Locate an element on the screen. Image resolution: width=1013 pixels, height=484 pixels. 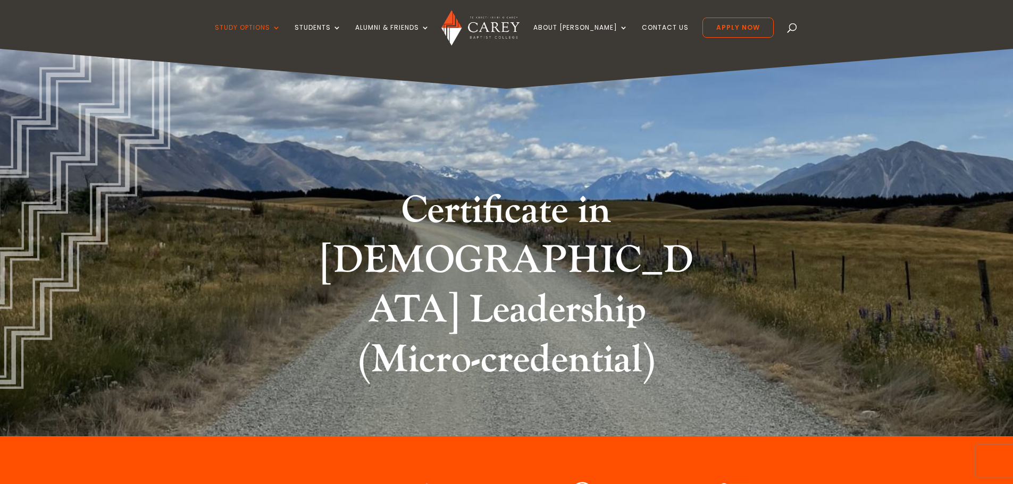
a: Students is located at coordinates (318, 36).